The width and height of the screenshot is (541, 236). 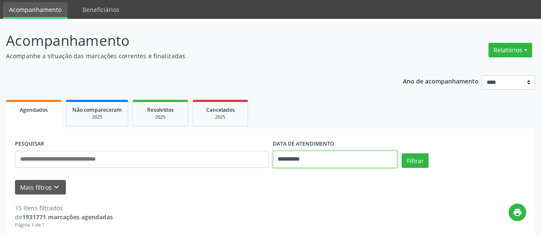 What do you see at coordinates (517, 212) in the screenshot?
I see `button: print` at bounding box center [517, 212].